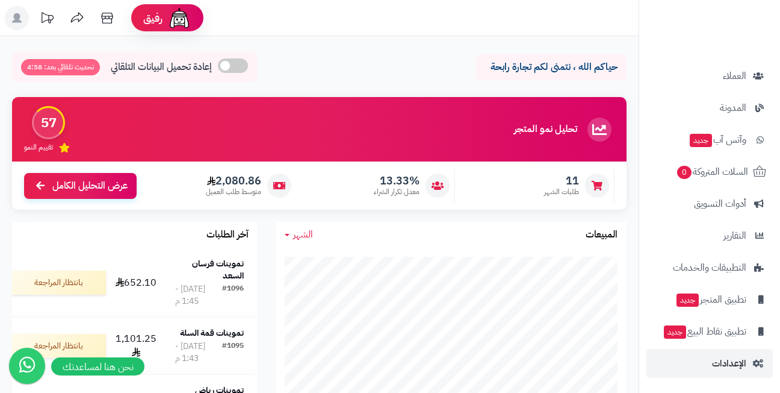 Image resolution: width=780 pixels, height=393 pixels. Describe the element at coordinates (710, 108) in the screenshot. I see `a: المدونة` at that location.